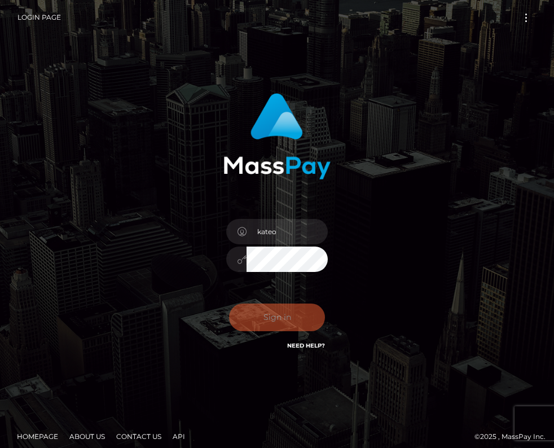  What do you see at coordinates (87, 436) in the screenshot?
I see `a: About Us` at bounding box center [87, 436].